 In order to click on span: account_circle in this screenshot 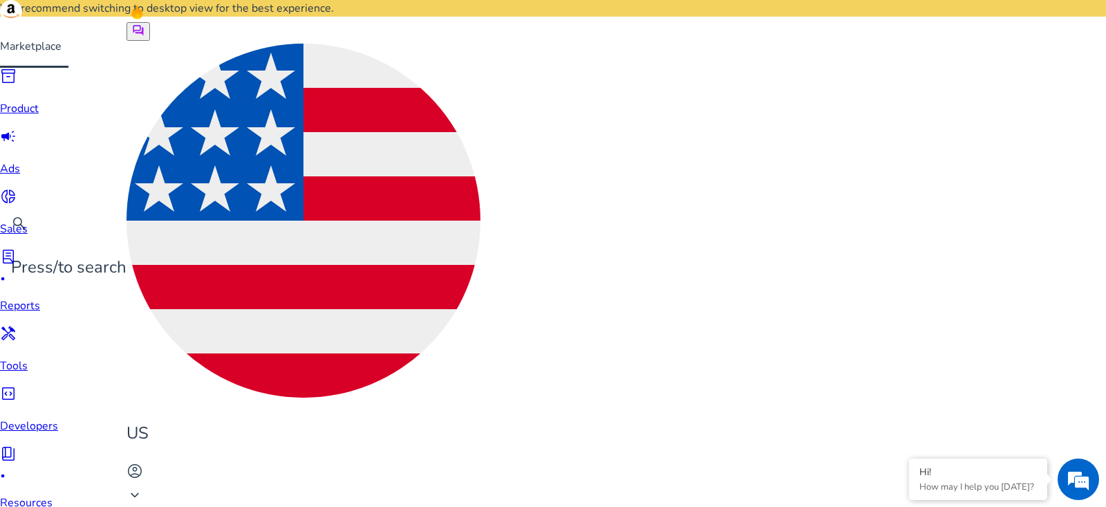, I will do `click(135, 471)`.